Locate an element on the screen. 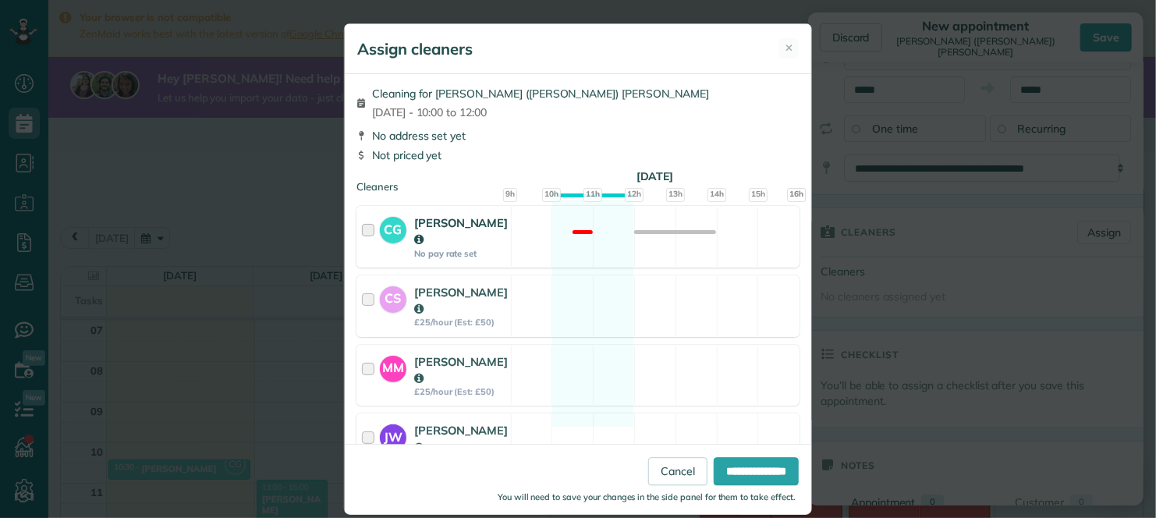 Image resolution: width=1156 pixels, height=518 pixels. strong: JW is located at coordinates (393, 435).